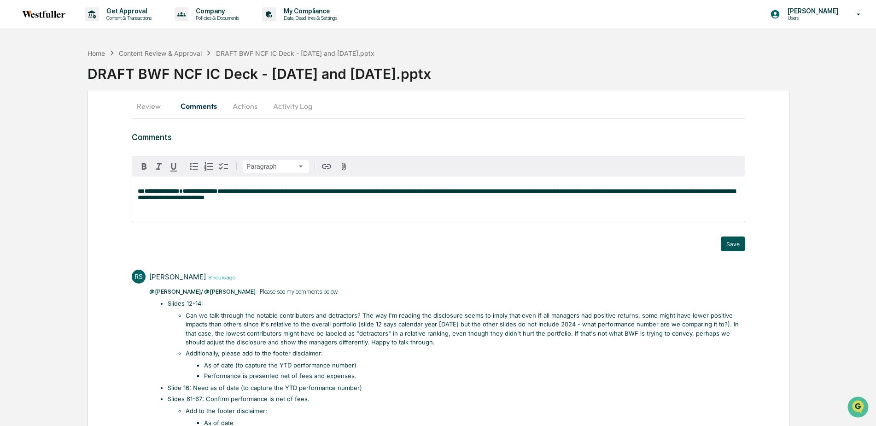  I want to click on p: Get Approval, so click(128, 11).